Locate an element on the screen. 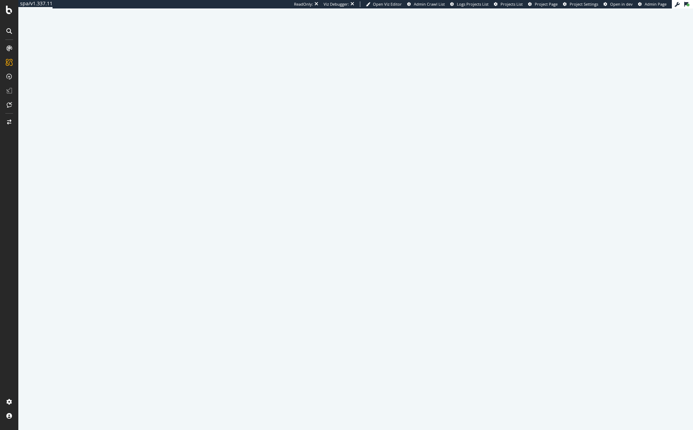 The image size is (693, 430). a: Projects List is located at coordinates (508, 4).